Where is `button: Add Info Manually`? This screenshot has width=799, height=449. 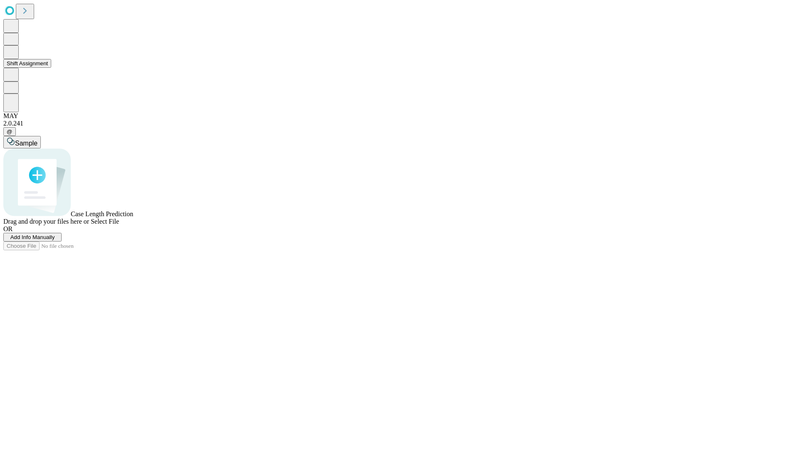 button: Add Info Manually is located at coordinates (32, 237).